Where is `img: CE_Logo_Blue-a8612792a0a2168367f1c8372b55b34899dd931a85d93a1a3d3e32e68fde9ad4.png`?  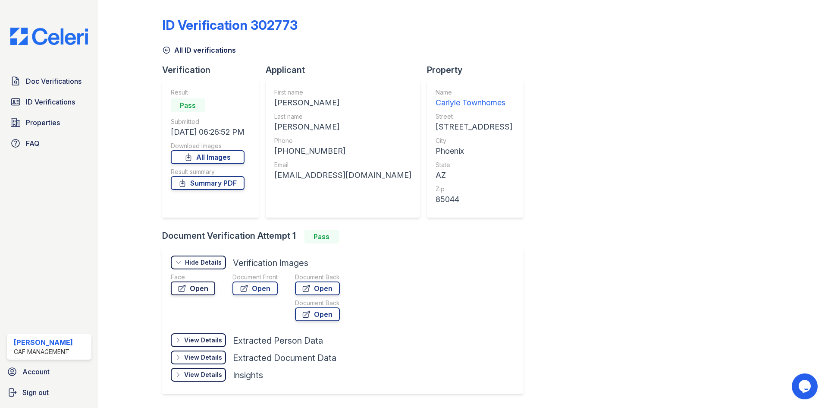
img: CE_Logo_Blue-a8612792a0a2168367f1c8372b55b34899dd931a85d93a1a3d3e32e68fde9ad4.png is located at coordinates (49, 36).